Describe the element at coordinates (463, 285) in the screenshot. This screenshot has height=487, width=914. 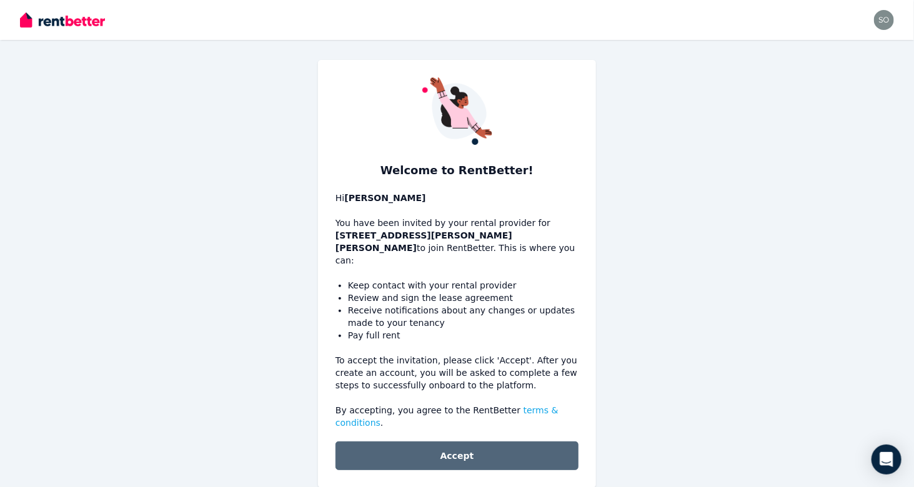
I see `li: Keep contact with your rental provider` at that location.